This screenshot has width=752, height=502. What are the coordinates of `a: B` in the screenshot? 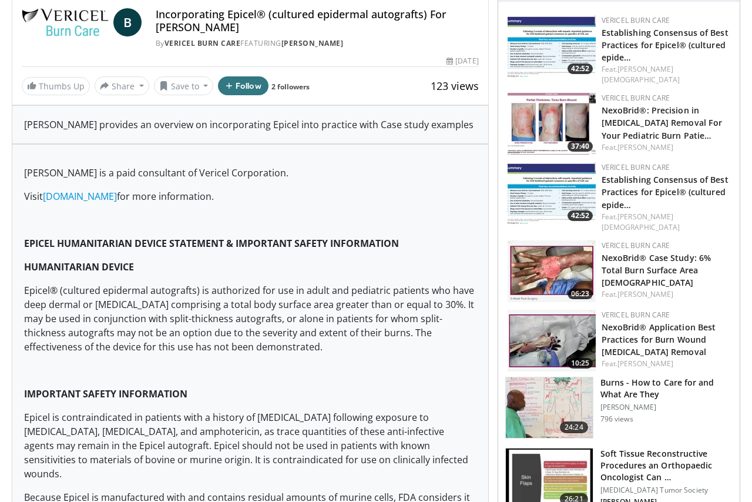 It's located at (127, 22).